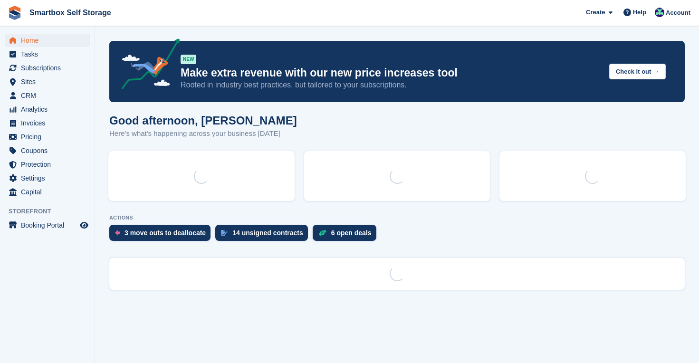  What do you see at coordinates (49, 192) in the screenshot?
I see `span: Capital` at bounding box center [49, 192].